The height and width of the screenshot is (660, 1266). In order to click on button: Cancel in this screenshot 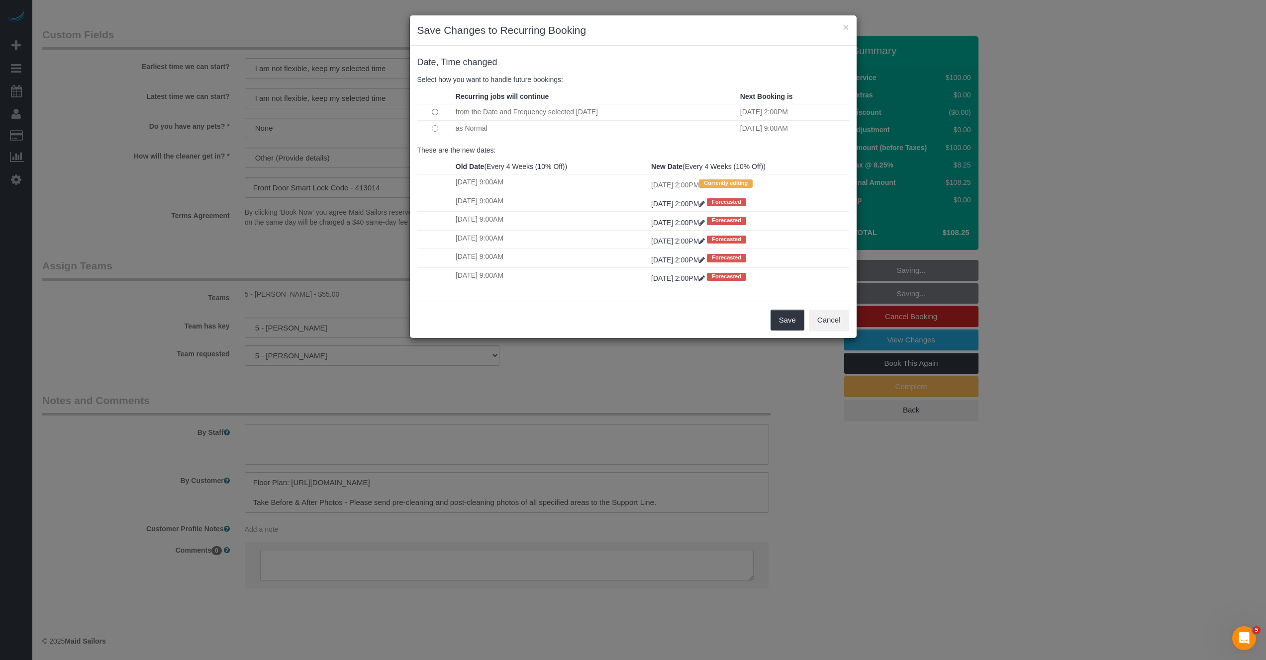, I will do `click(828, 320)`.